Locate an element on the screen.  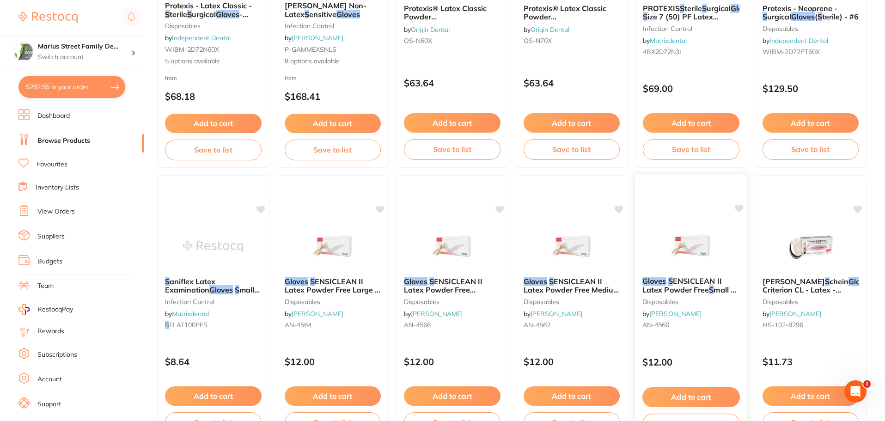
p: $68.18 is located at coordinates (213, 96).